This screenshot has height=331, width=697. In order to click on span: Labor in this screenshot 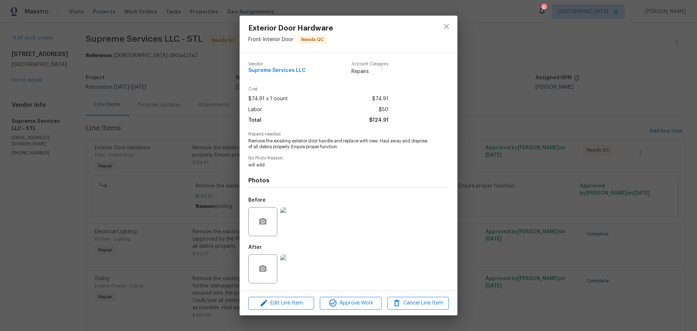, I will do `click(255, 110)`.